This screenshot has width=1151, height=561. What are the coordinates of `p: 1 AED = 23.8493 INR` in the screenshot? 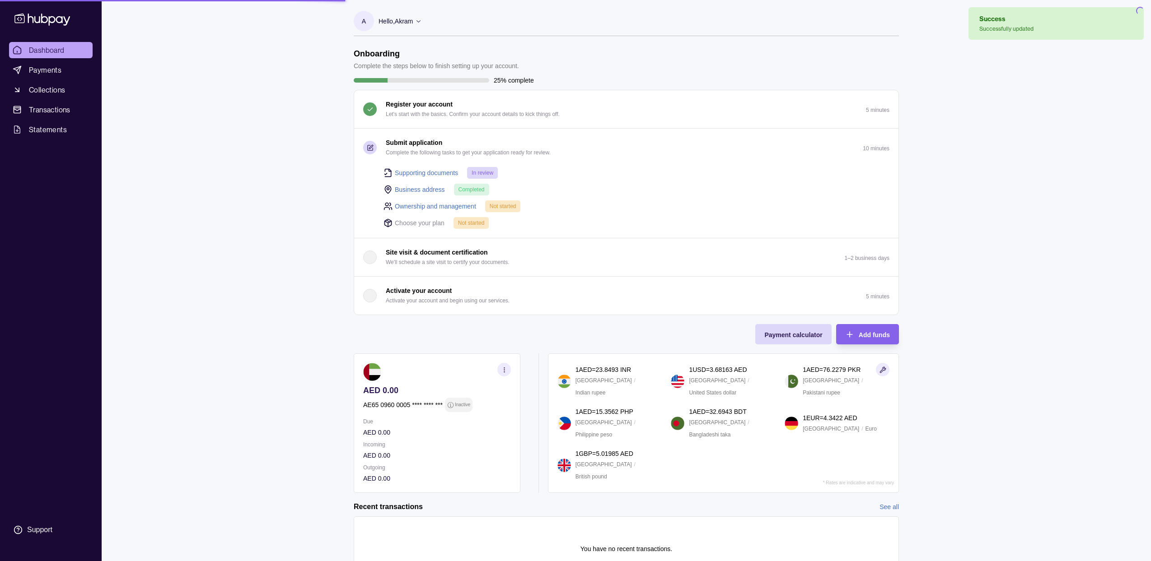 It's located at (603, 370).